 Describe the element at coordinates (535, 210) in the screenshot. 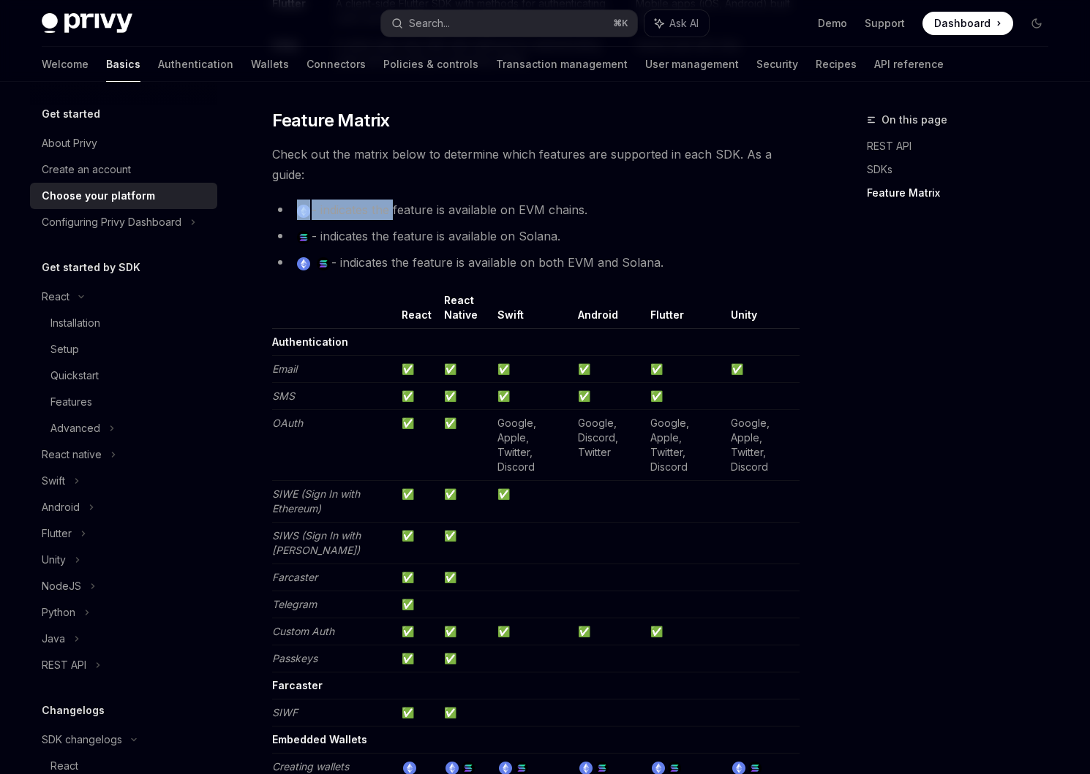

I see `li: - indicates the feature is available on EVM chains.` at that location.